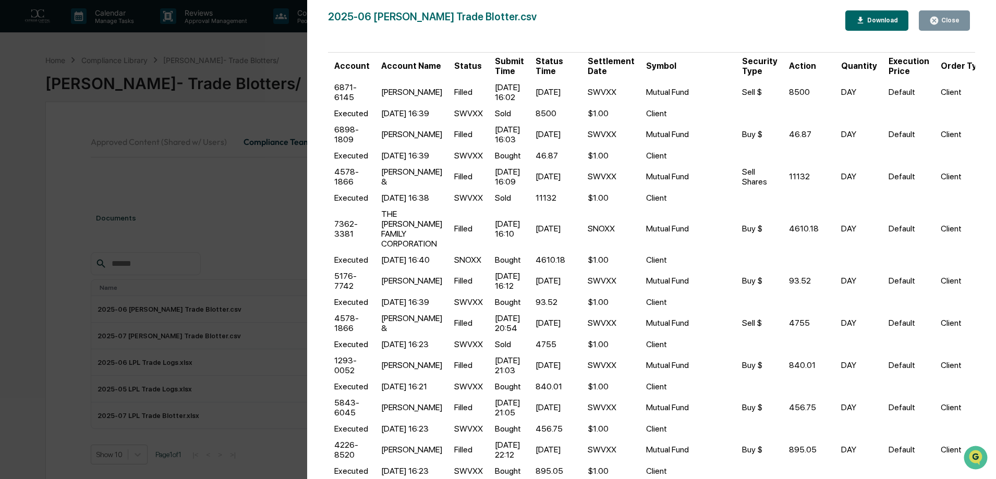  I want to click on td: 5176-7742, so click(352, 281).